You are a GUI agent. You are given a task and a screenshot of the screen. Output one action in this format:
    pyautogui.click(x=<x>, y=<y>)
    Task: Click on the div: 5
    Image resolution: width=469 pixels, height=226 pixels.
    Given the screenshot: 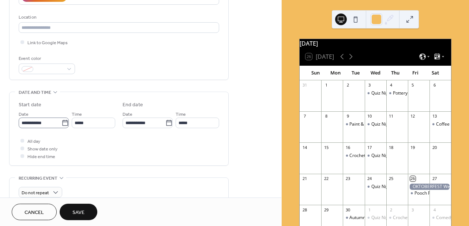 What is the action you would take?
    pyautogui.click(x=413, y=85)
    